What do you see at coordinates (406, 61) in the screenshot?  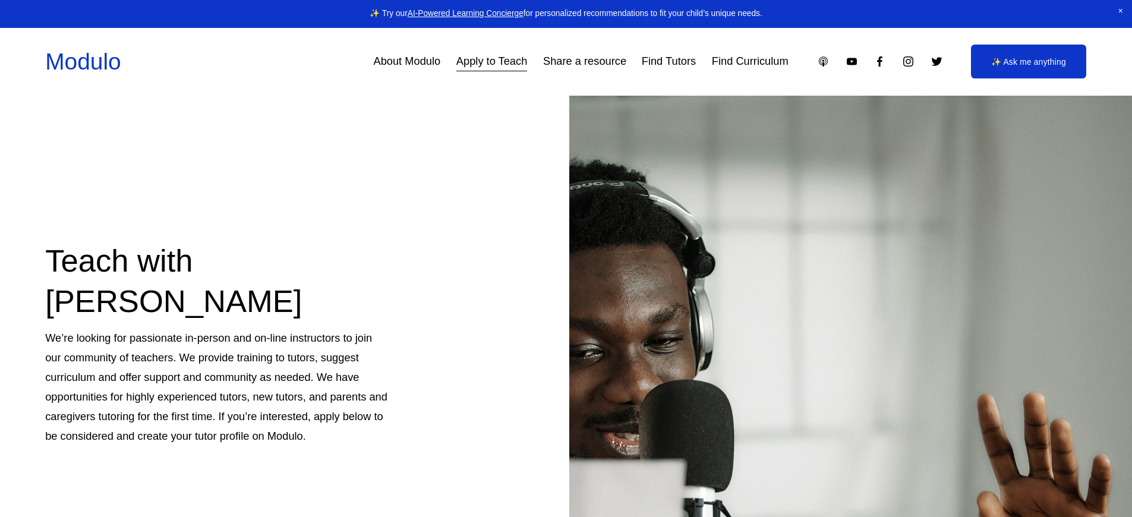 I see `a: About Modulo` at bounding box center [406, 61].